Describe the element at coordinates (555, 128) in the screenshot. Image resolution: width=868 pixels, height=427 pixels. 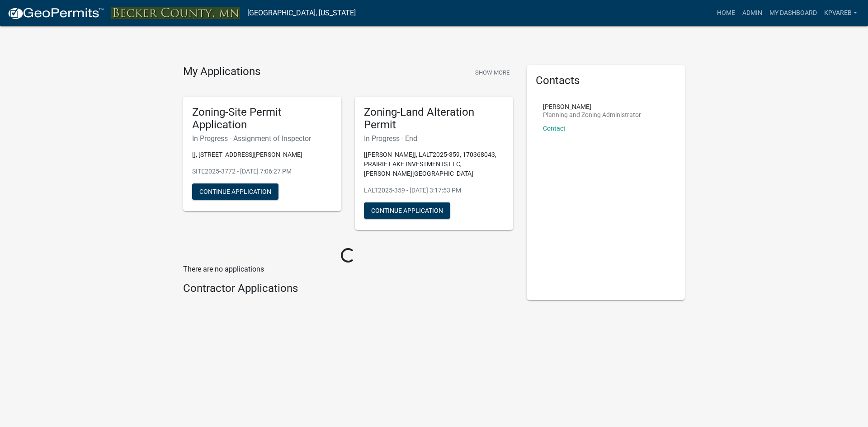
I see `a: Contact` at that location.